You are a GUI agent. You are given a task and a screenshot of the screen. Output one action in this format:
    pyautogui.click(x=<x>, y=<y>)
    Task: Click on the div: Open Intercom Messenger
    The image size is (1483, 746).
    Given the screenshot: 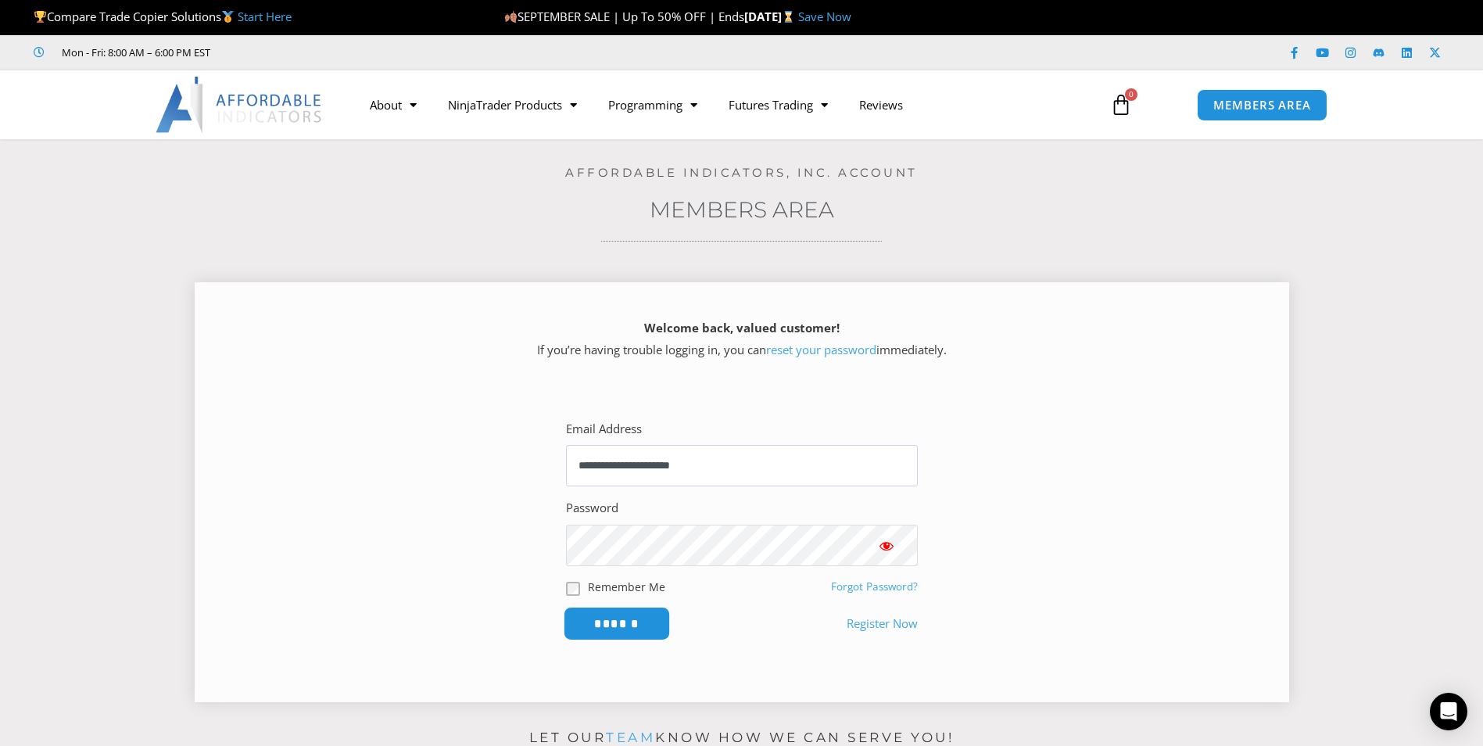 What is the action you would take?
    pyautogui.click(x=1449, y=711)
    